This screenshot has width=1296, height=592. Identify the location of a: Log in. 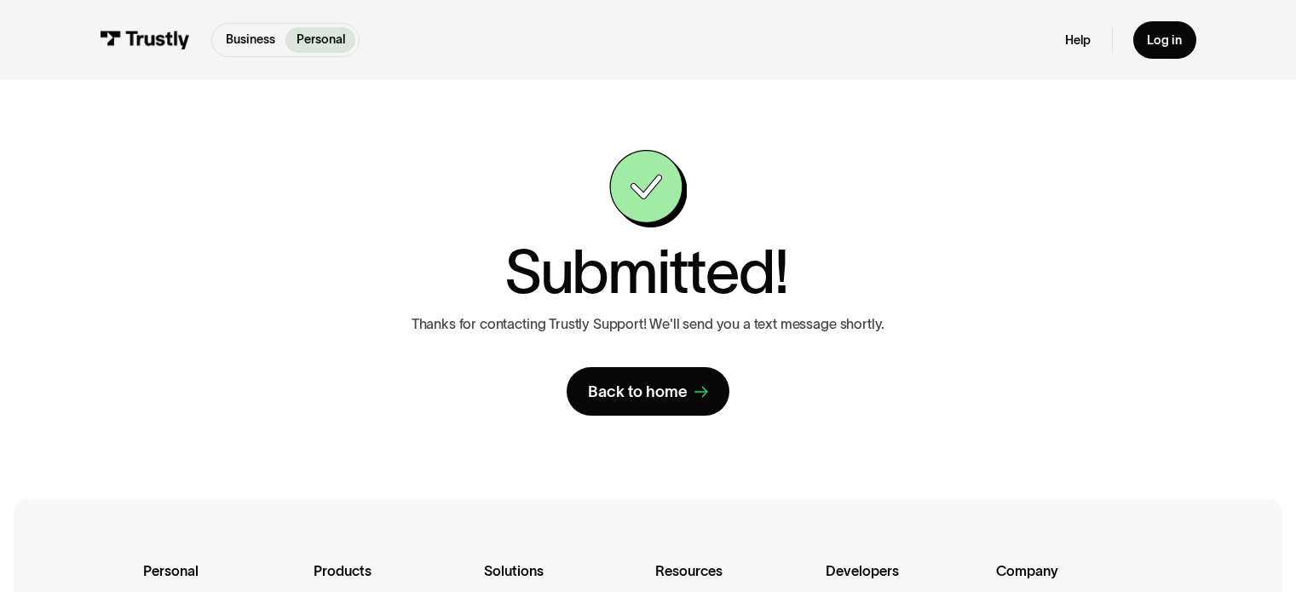
(1165, 39).